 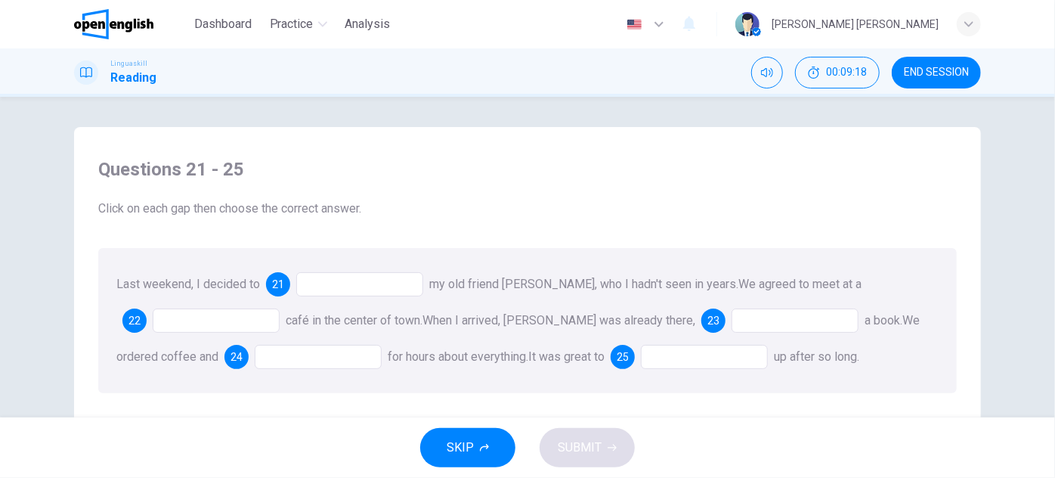 What do you see at coordinates (847, 73) in the screenshot?
I see `span: 00:09:18` at bounding box center [847, 73].